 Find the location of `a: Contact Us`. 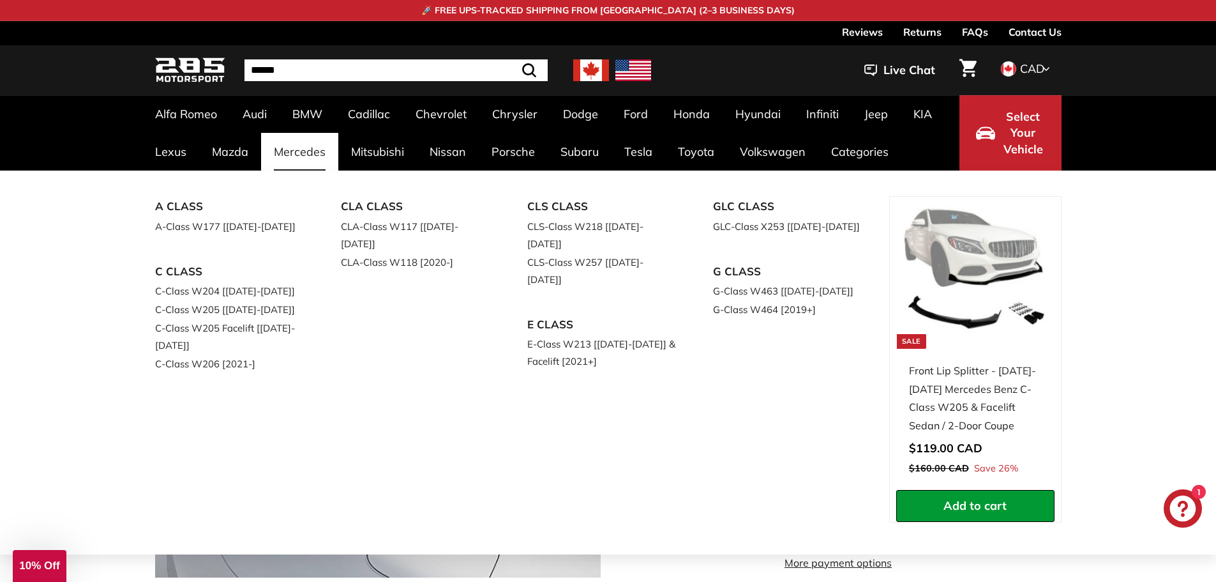

a: Contact Us is located at coordinates (1035, 32).